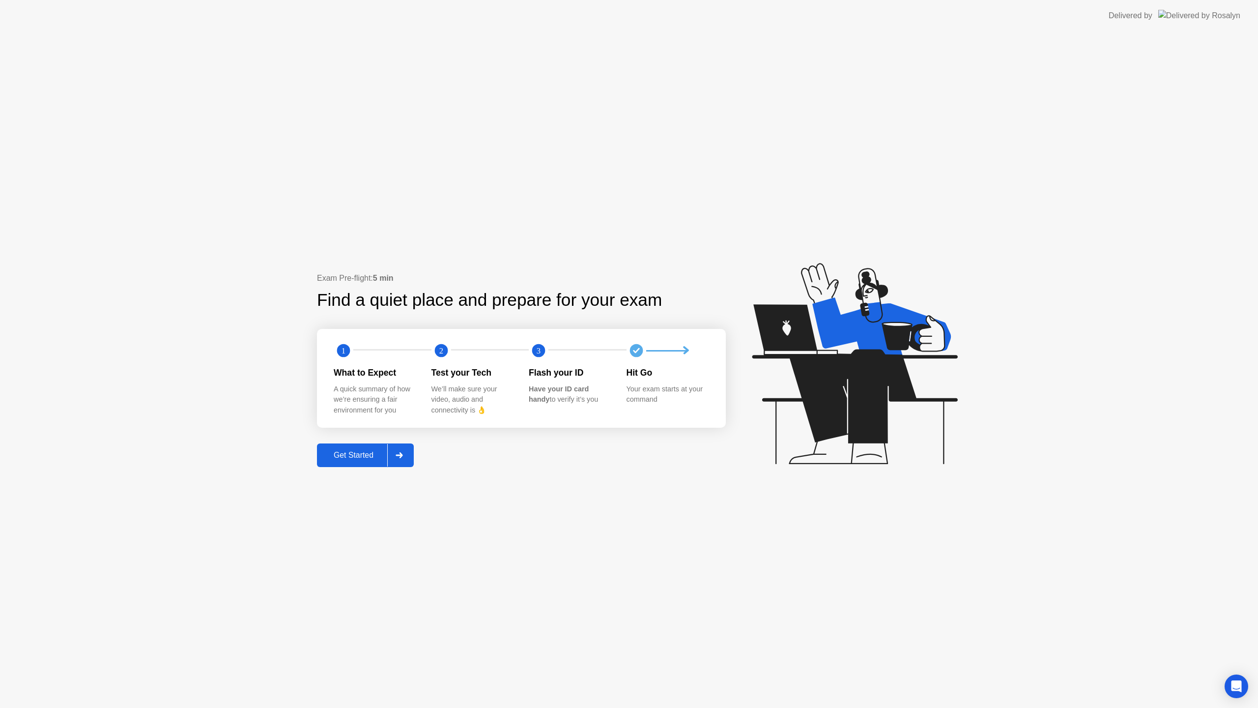 This screenshot has width=1258, height=708. Describe the element at coordinates (441, 350) in the screenshot. I see `text: 2` at that location.